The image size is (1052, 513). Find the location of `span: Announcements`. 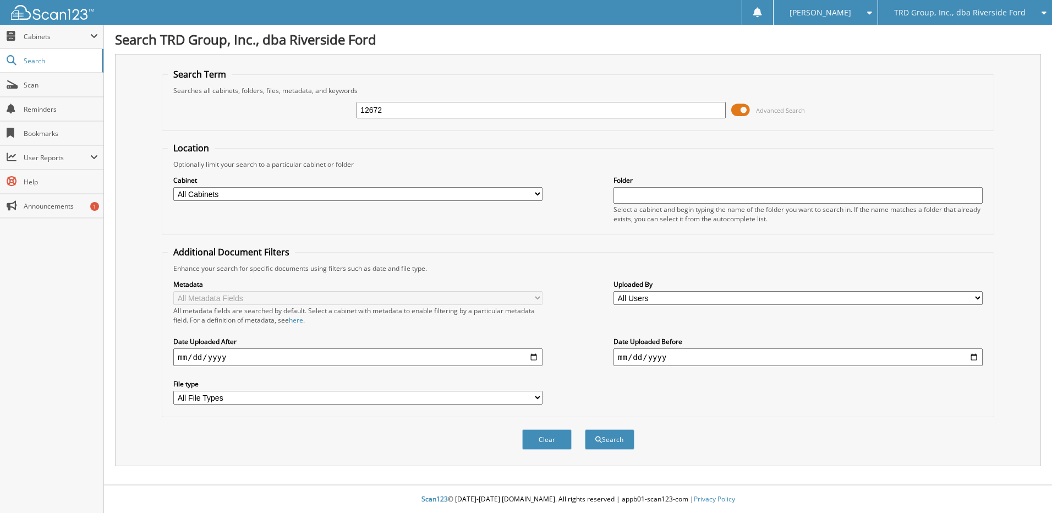

span: Announcements is located at coordinates (61, 206).